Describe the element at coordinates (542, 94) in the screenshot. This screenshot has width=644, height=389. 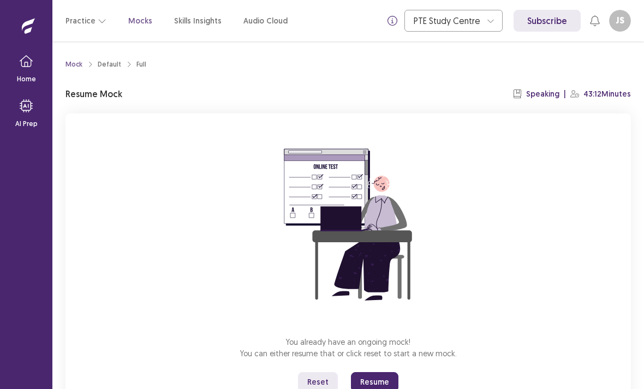
I see `p: Speaking` at that location.